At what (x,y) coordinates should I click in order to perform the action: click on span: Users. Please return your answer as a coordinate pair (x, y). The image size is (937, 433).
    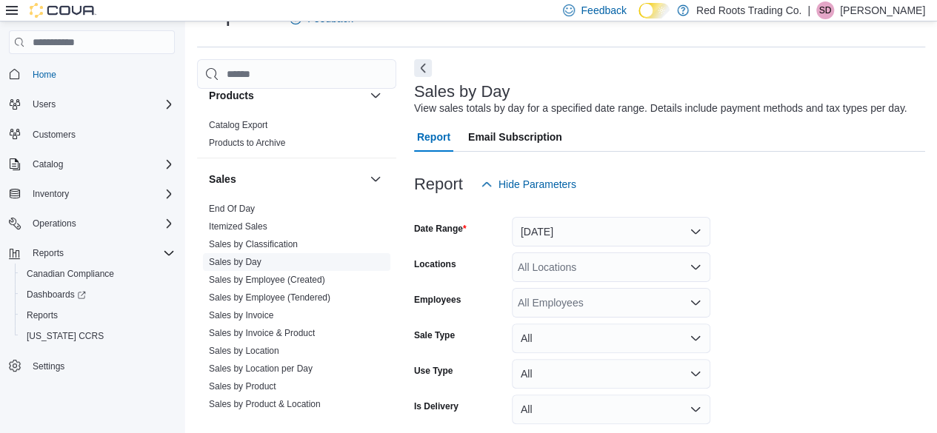
    Looking at the image, I should click on (101, 104).